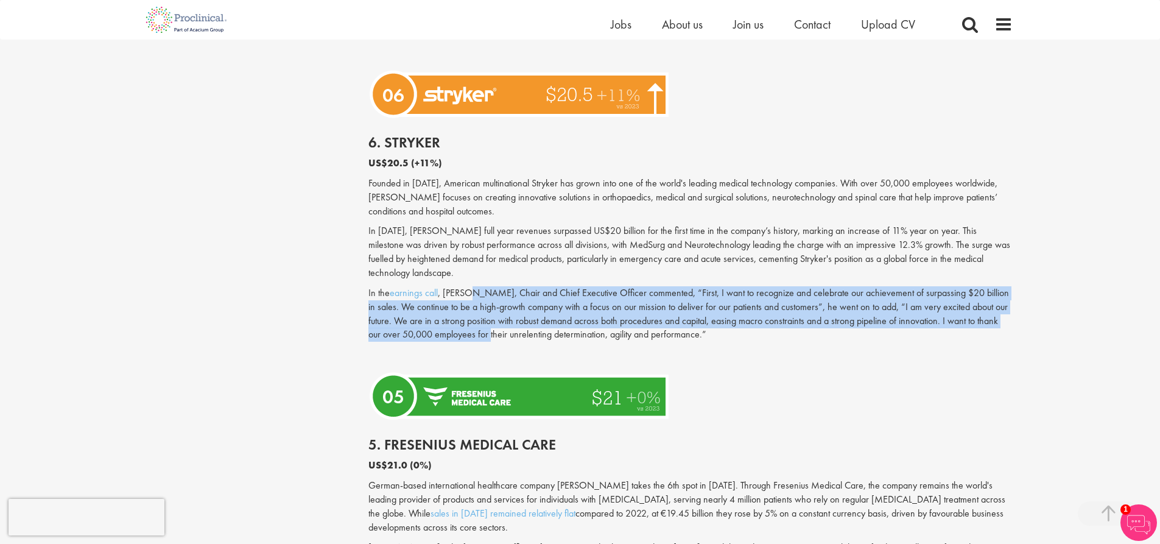 The image size is (1160, 544). What do you see at coordinates (812, 24) in the screenshot?
I see `span: Contact` at bounding box center [812, 24].